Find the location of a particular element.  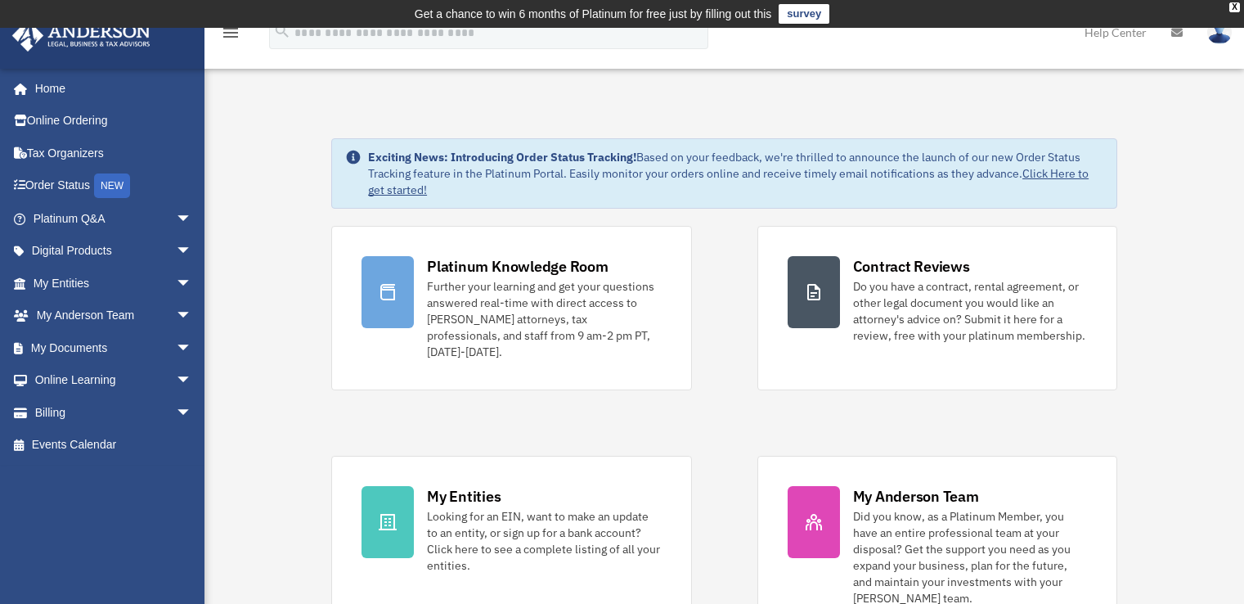

a: menu is located at coordinates (231, 35).